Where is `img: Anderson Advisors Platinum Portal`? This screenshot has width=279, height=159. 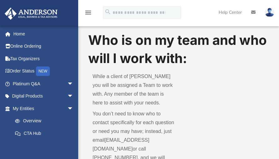
img: Anderson Advisors Platinum Portal is located at coordinates (31, 13).